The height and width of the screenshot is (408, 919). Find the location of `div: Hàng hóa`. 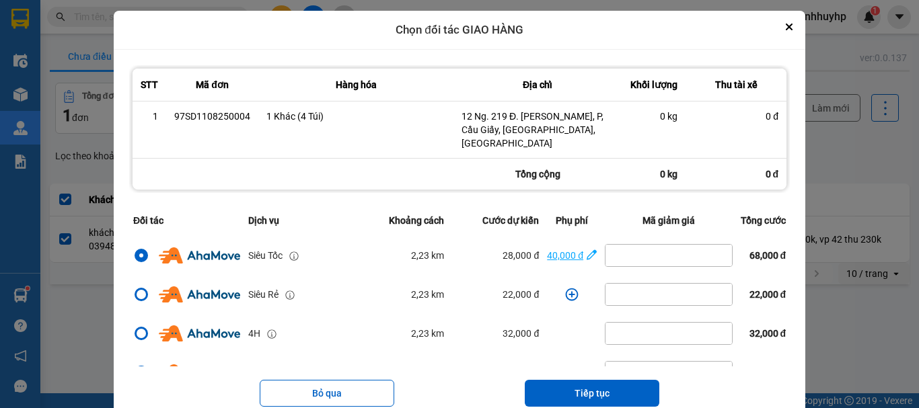

div: Hàng hóa is located at coordinates (356, 85).